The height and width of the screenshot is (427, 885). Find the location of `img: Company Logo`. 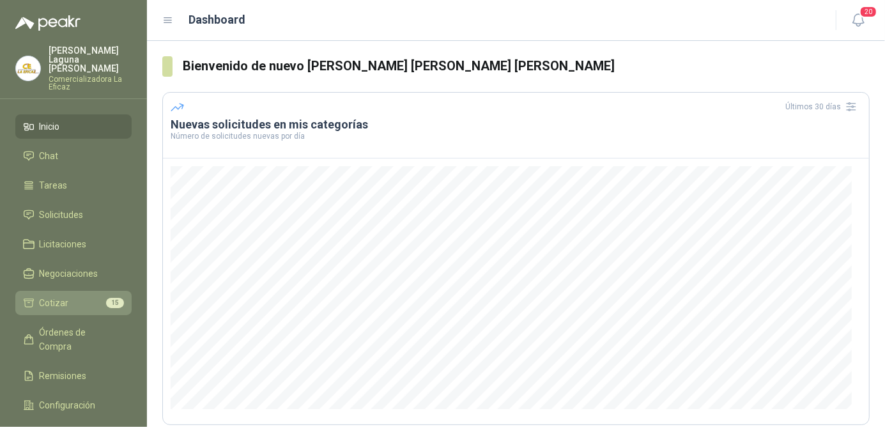

img: Company Logo is located at coordinates (28, 68).